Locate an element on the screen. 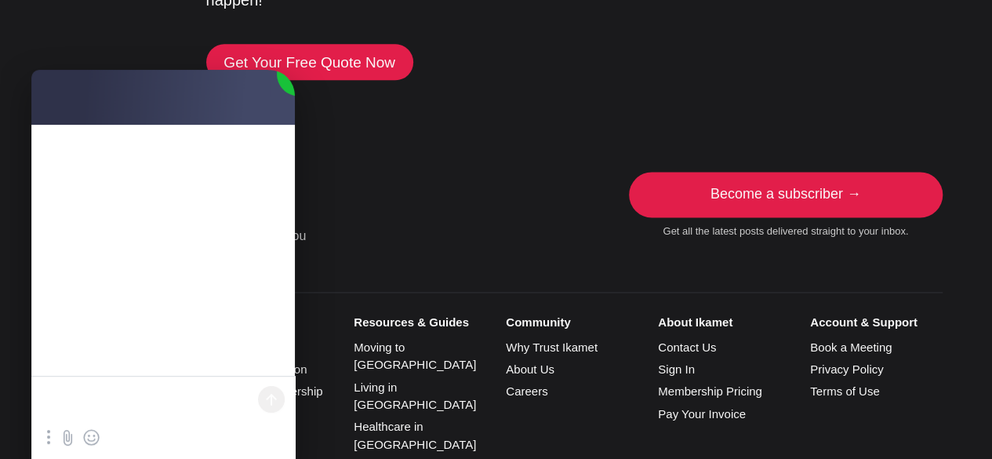  a: About Us is located at coordinates (530, 369).